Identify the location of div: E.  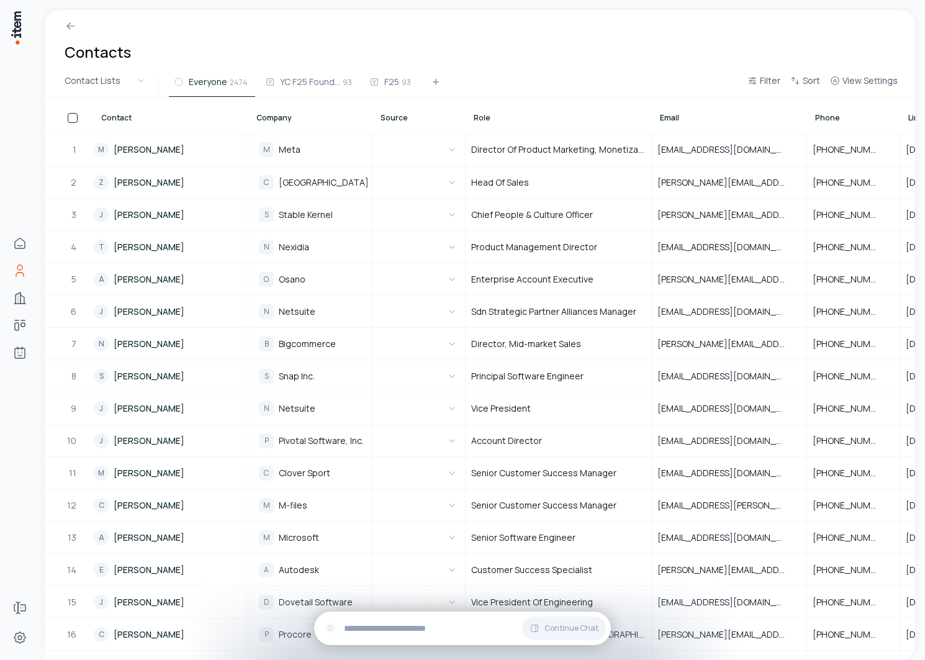
(101, 570).